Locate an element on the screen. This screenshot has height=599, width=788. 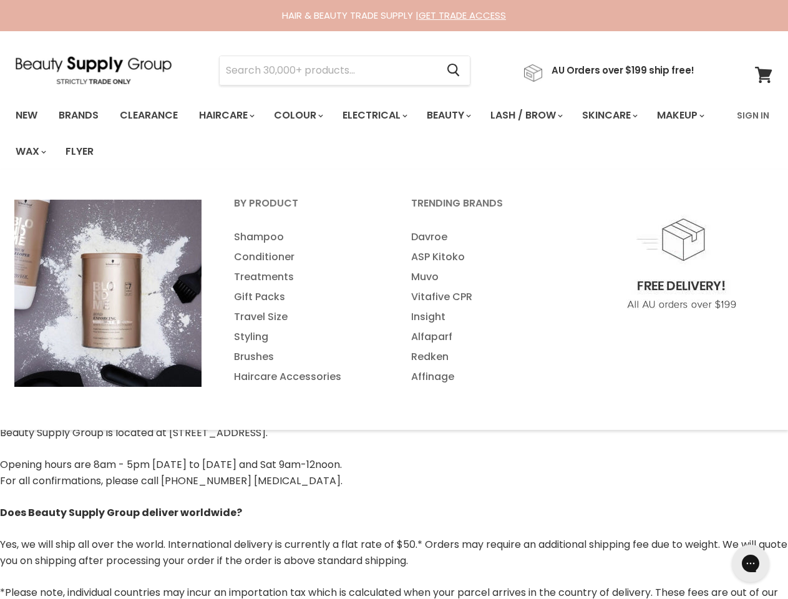
a: Lash / Brow is located at coordinates (526, 115).